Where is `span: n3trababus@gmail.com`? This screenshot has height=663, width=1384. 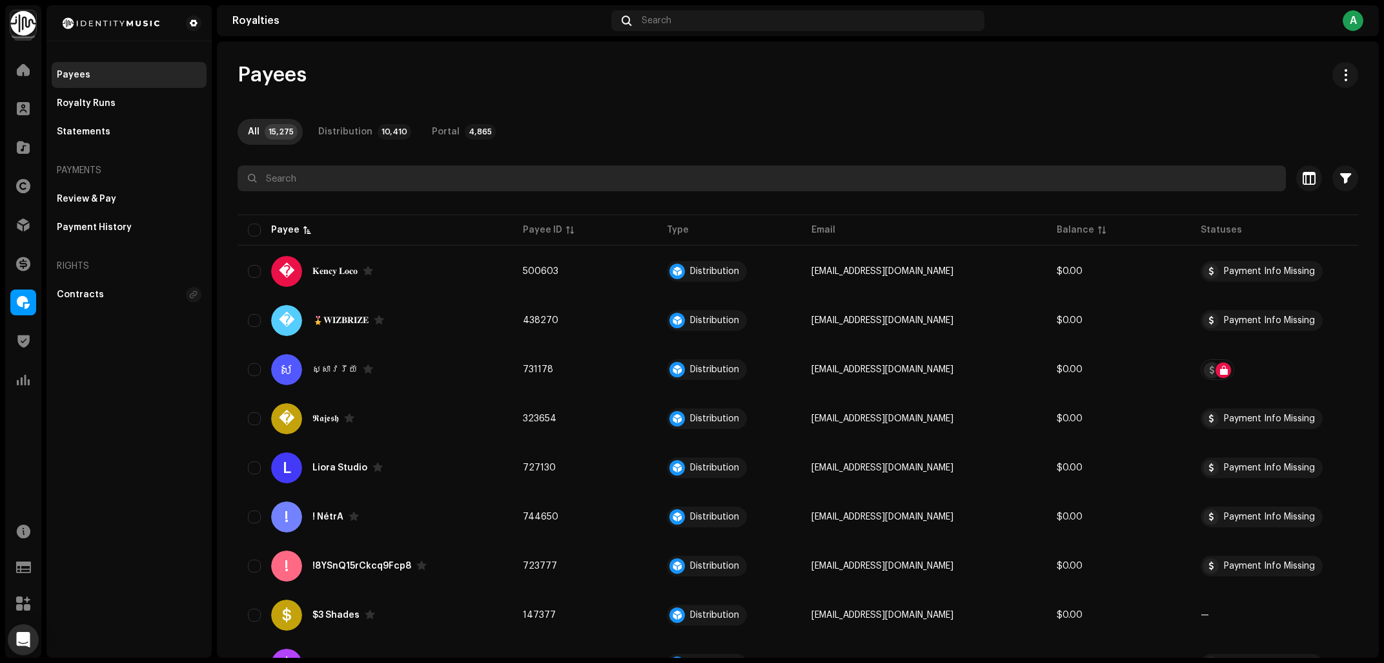
span: n3trababus@gmail.com is located at coordinates (883, 517).